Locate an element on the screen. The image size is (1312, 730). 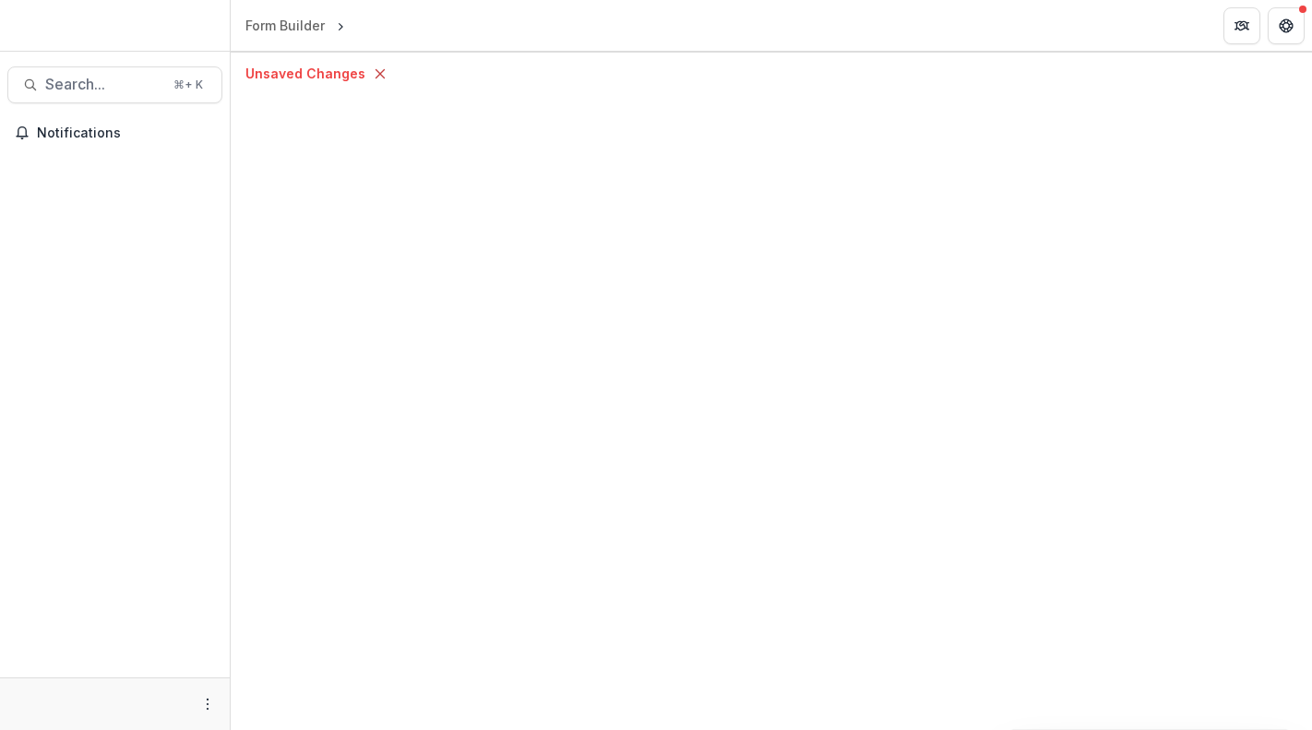
div: Form Builder is located at coordinates (285, 25).